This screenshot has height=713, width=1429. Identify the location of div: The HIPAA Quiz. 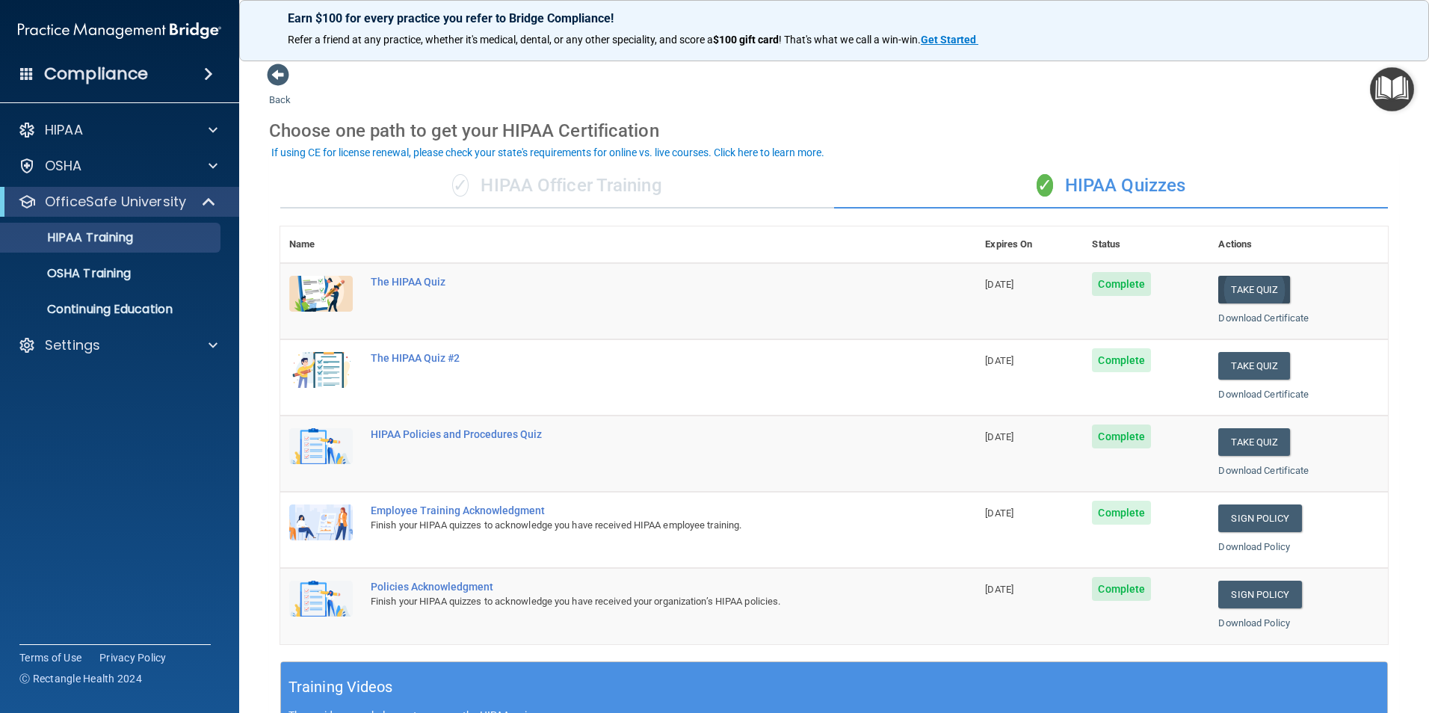
(636, 282).